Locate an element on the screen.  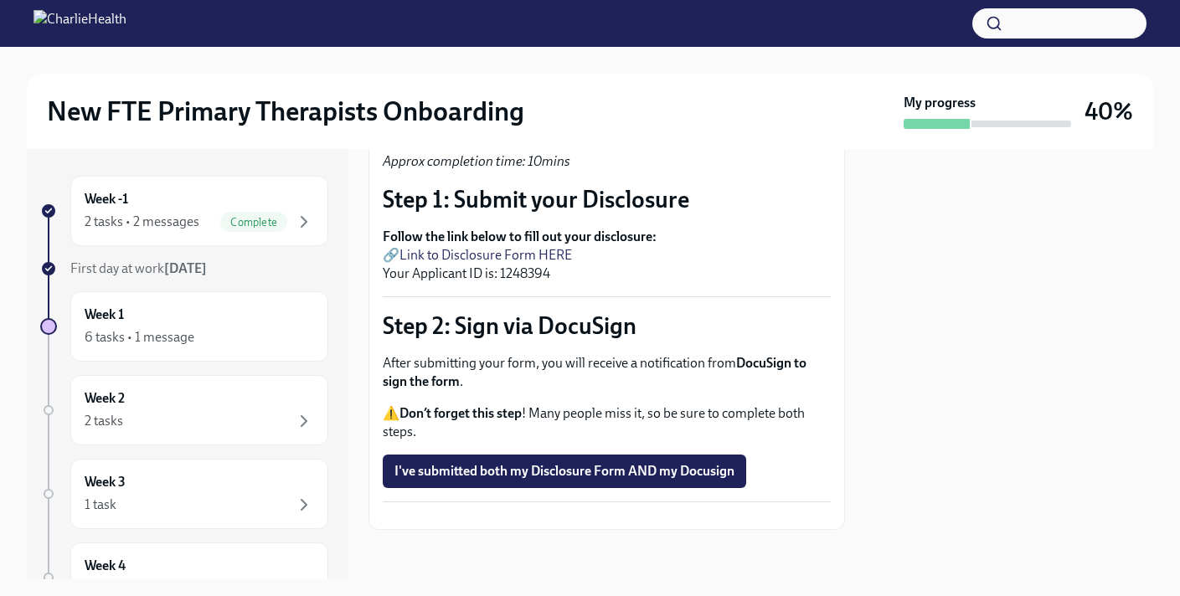
span: I've submitted both my Disclosure Form AND my Docusign is located at coordinates (565, 472).